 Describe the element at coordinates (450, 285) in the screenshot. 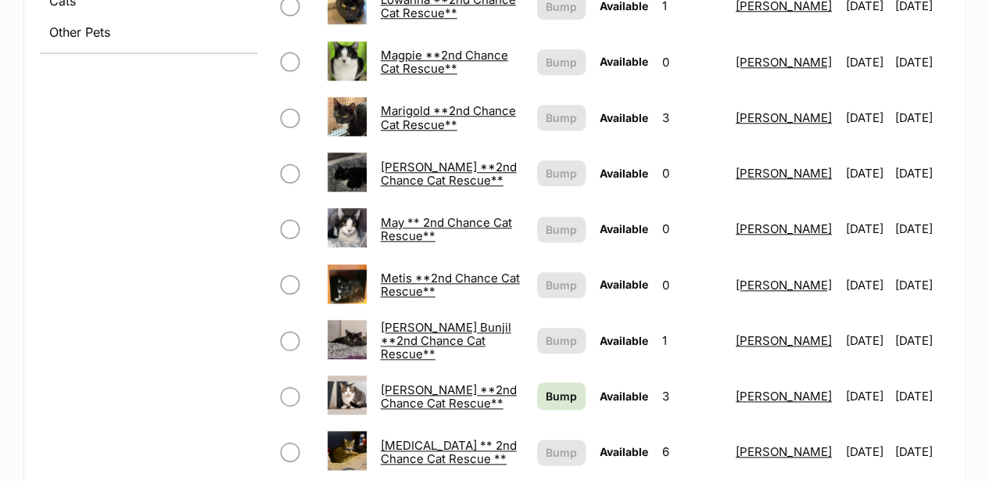

I see `a: Metis **2nd Chance Cat Rescue**` at that location.